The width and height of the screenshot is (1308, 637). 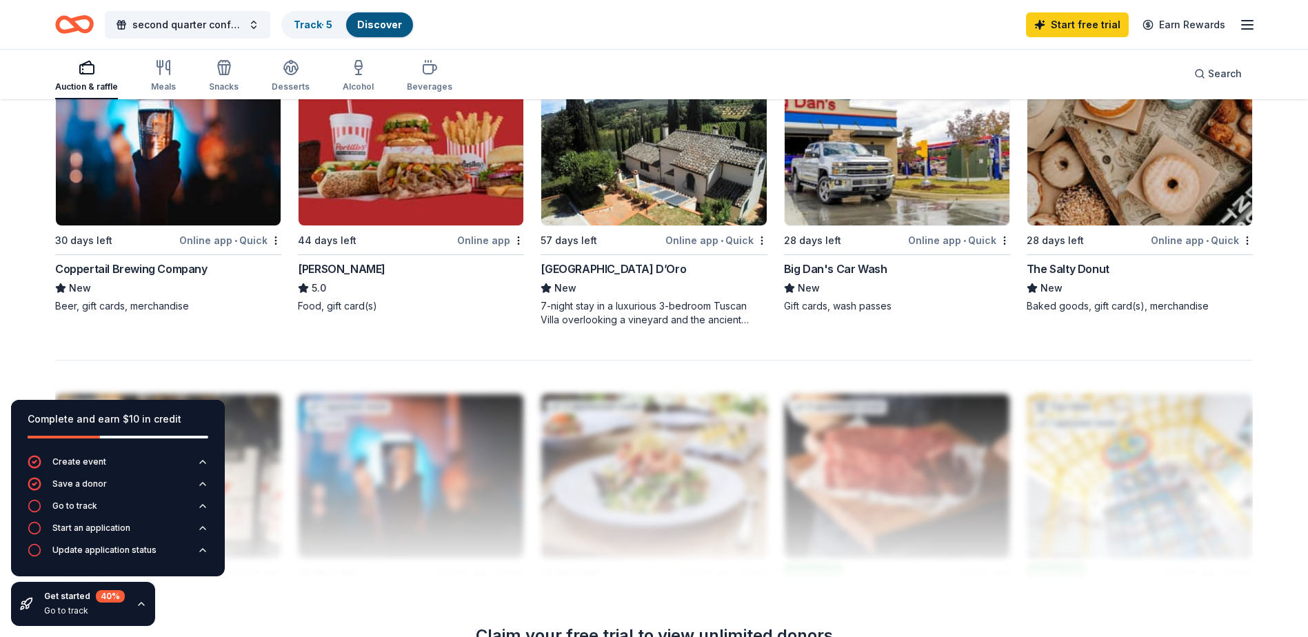 What do you see at coordinates (1218, 74) in the screenshot?
I see `button: Search` at bounding box center [1218, 74].